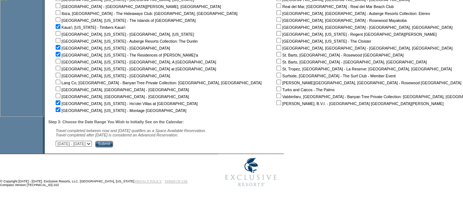 The width and height of the screenshot is (463, 201). What do you see at coordinates (304, 90) in the screenshot?
I see `nobr: Turks and Caicos - The Palms` at bounding box center [304, 90].